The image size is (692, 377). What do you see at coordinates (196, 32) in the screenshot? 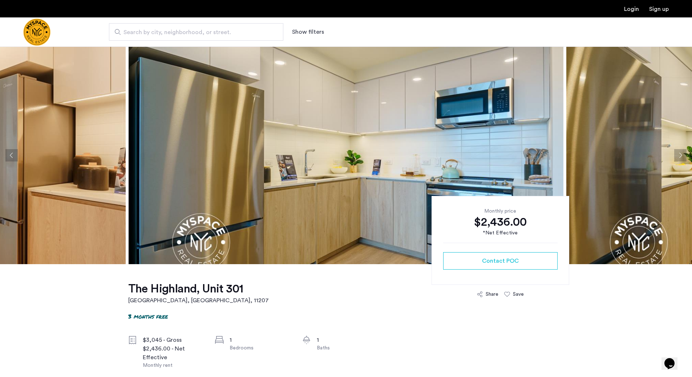
I see `input: Apartment Search` at bounding box center [196, 32].